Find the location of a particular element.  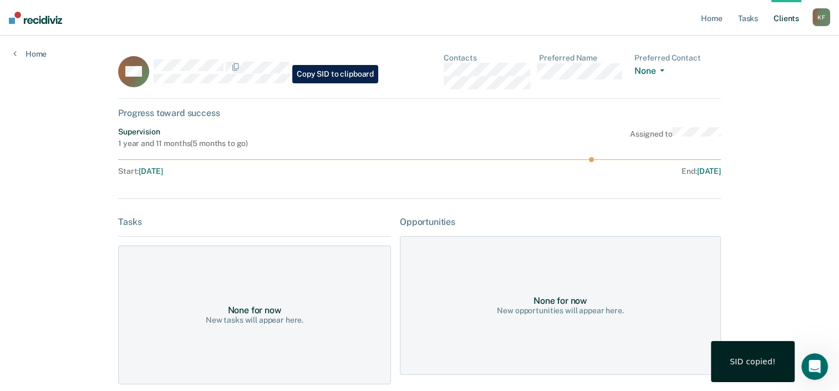

img: Recidiviz is located at coordinates (36, 18).